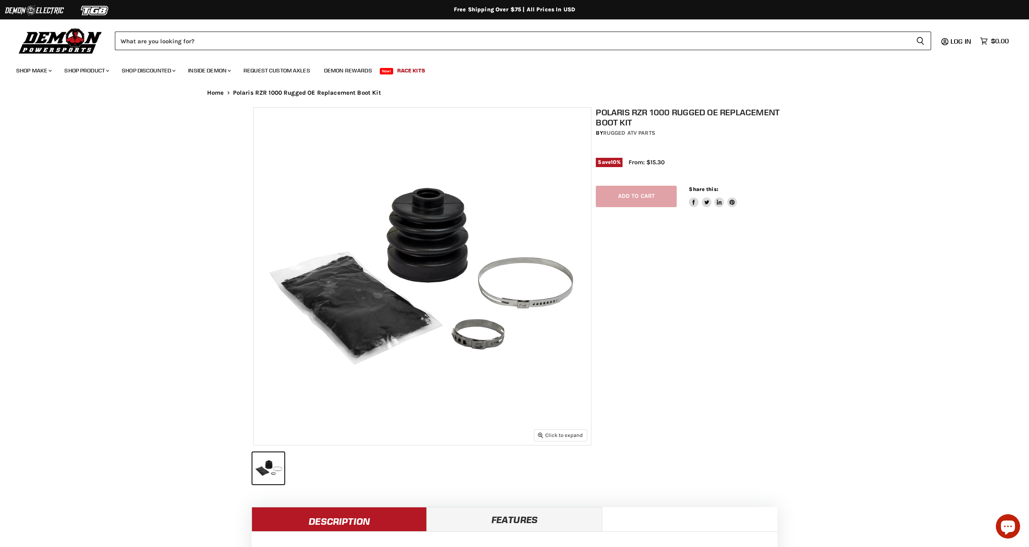 The width and height of the screenshot is (1029, 547). What do you see at coordinates (216, 93) in the screenshot?
I see `a: Home` at bounding box center [216, 93].